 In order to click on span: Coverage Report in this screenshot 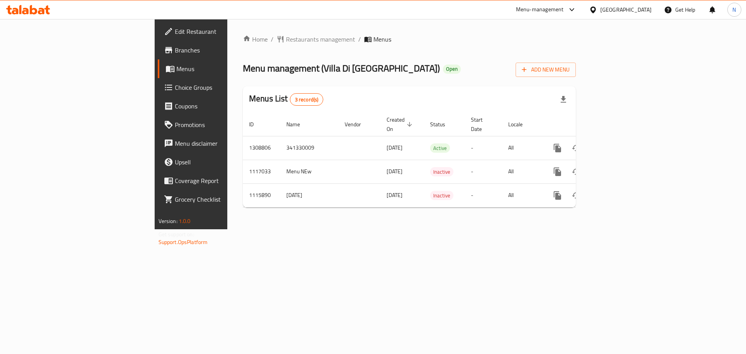, I will do `click(224, 181)`.